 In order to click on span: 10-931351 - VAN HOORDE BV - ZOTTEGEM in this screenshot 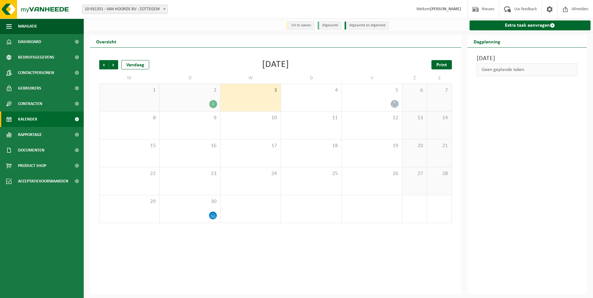, I will do `click(125, 9)`.